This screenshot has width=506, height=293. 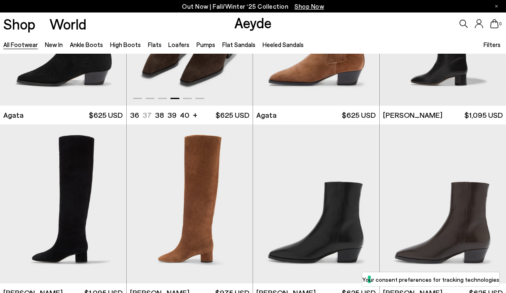 What do you see at coordinates (316, 204) in the screenshot?
I see `a: Next slide Previous slide` at bounding box center [316, 204].